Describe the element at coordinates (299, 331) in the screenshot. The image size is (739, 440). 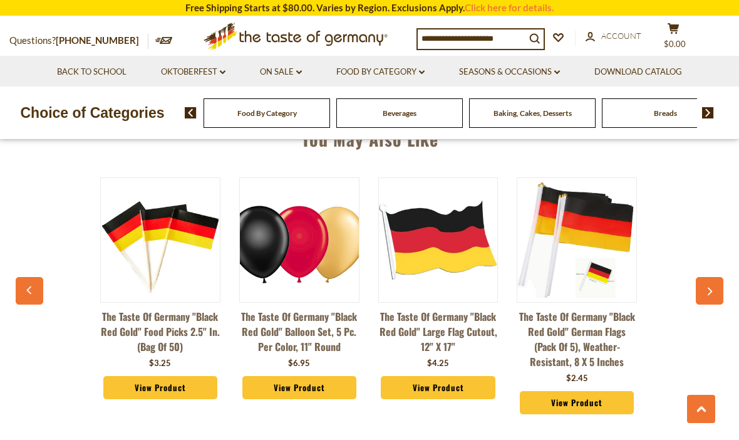
I see `a: The Taste of Germany "Black Red Gold" Balloon Set, 5 pc. per color, 11" round` at that location.